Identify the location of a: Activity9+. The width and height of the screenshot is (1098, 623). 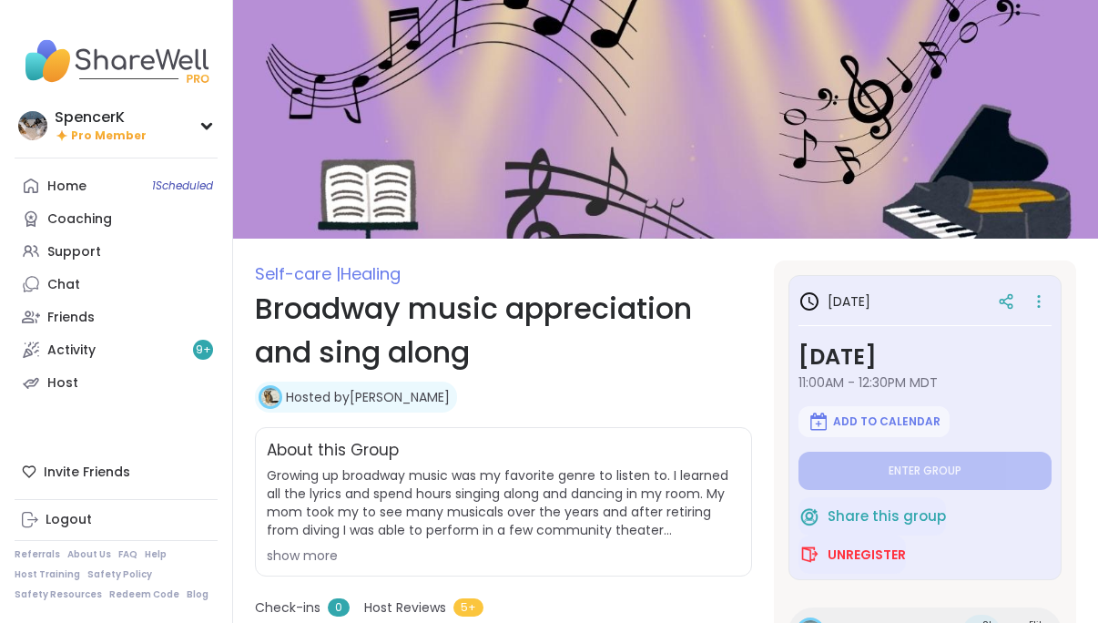
(116, 350).